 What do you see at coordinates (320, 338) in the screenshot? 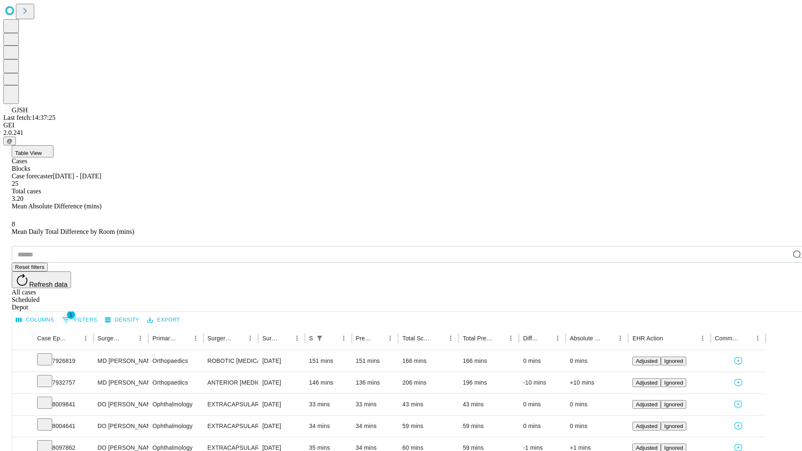
I see `div: 1 active filter` at bounding box center [320, 338].